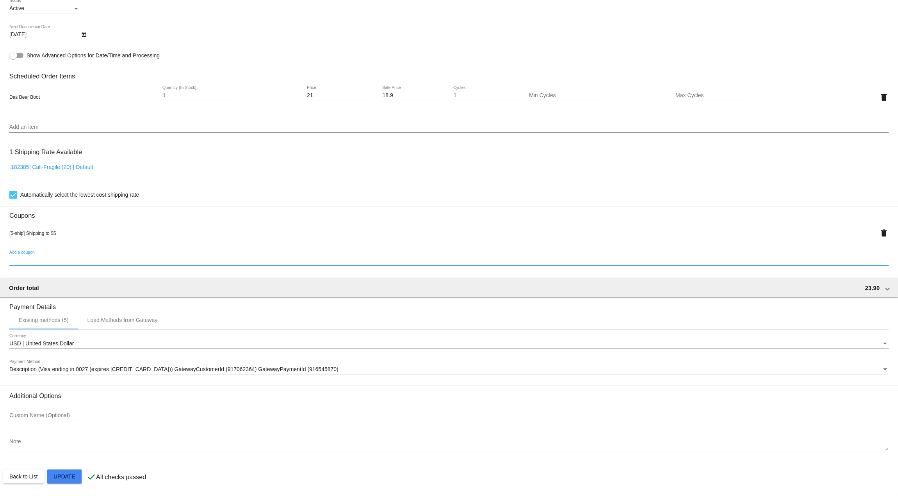 The width and height of the screenshot is (898, 496). What do you see at coordinates (564, 96) in the screenshot?
I see `input: Min Cycles` at bounding box center [564, 96].